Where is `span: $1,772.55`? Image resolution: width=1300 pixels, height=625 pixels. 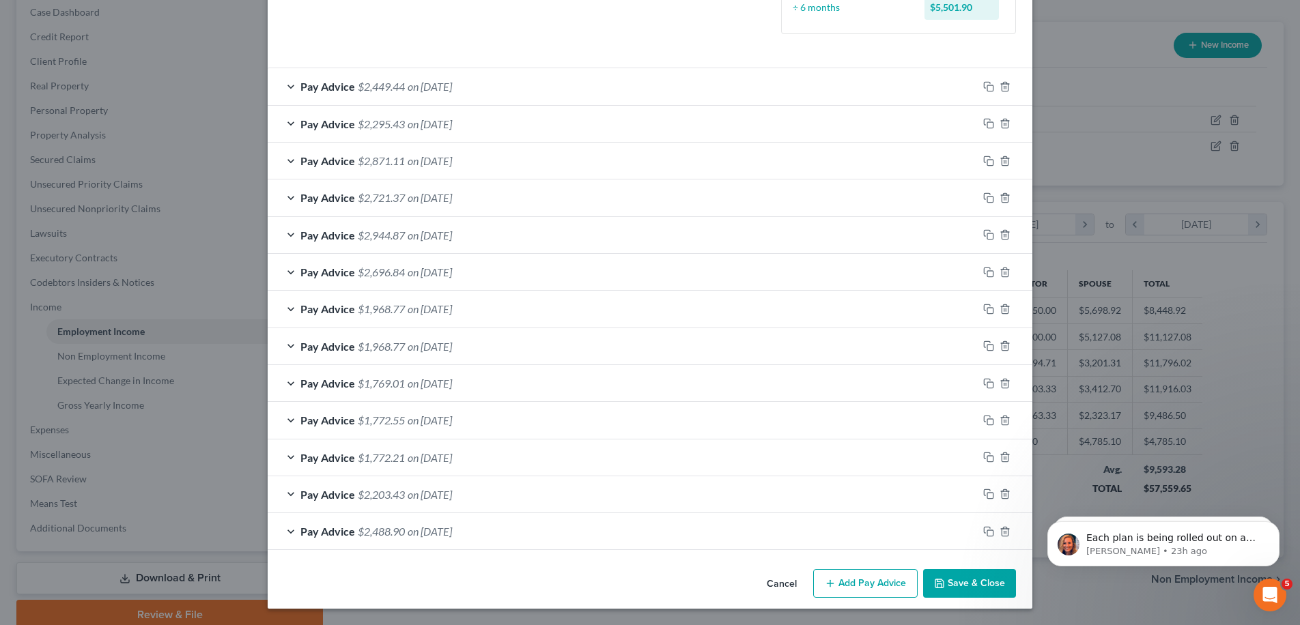
span: $1,772.55 is located at coordinates (381, 420).